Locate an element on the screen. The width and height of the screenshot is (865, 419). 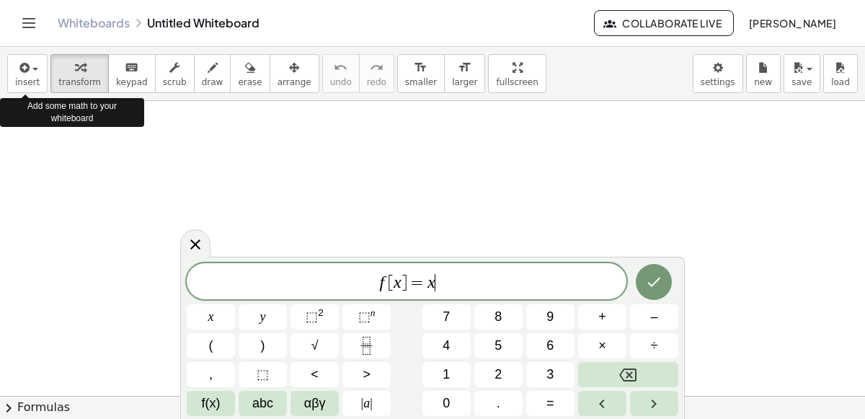
button: Done is located at coordinates (654, 282).